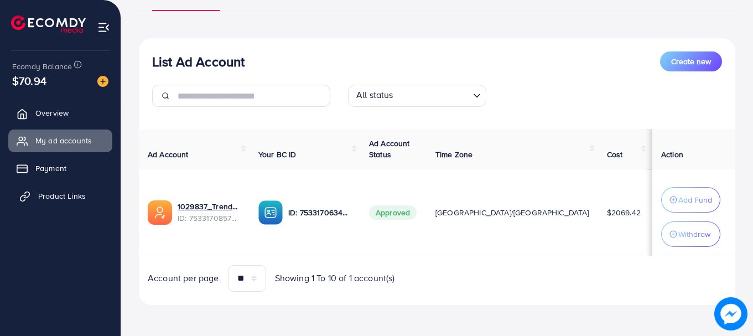  What do you see at coordinates (690, 234) in the screenshot?
I see `button: Withdraw` at bounding box center [690, 234].